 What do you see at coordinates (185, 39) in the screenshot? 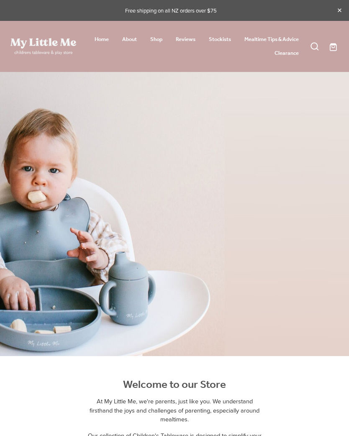
I see `a: Reviews` at bounding box center [185, 39].